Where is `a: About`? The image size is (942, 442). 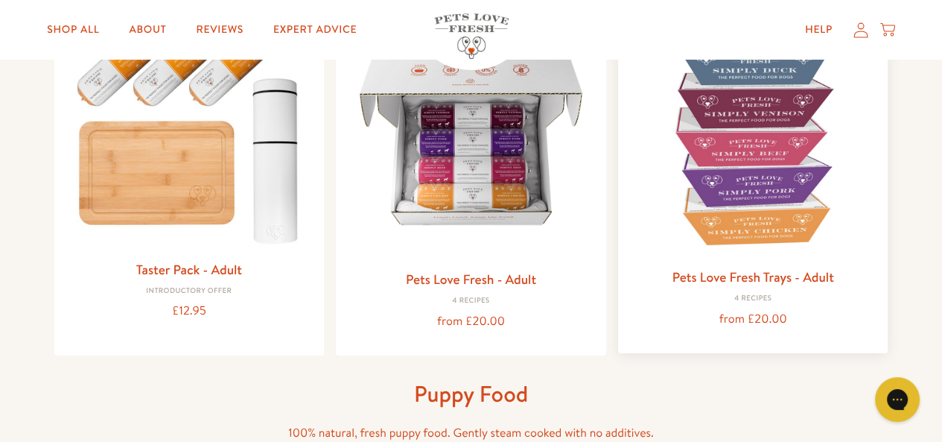
a: About is located at coordinates (147, 30).